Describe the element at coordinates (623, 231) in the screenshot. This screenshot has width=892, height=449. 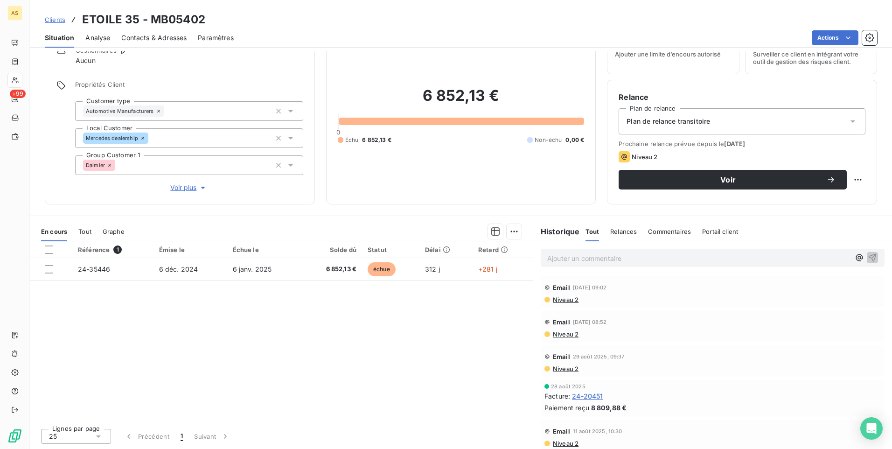
I see `span: Relances` at that location.